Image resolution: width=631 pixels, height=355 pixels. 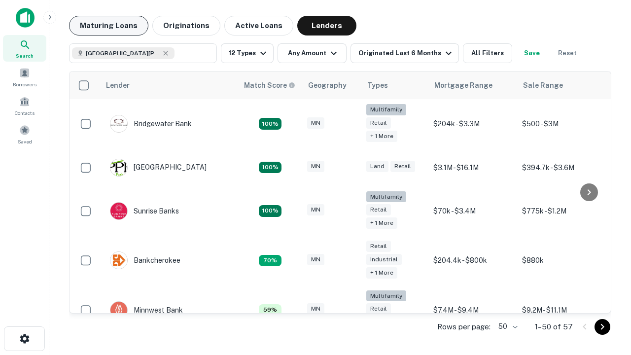 I want to click on th: Mortgage Range, so click(x=473, y=85).